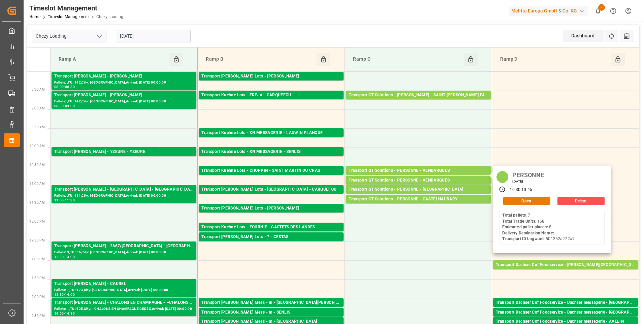 The width and height of the screenshot is (644, 324). What do you see at coordinates (515, 190) in the screenshot?
I see `div: 10:30` at bounding box center [515, 190].